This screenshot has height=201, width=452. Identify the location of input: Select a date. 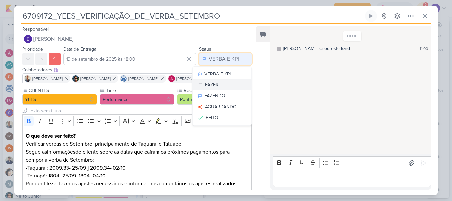
(130, 59).